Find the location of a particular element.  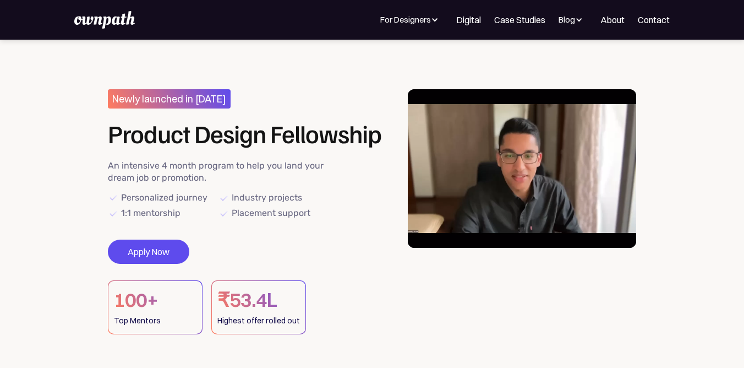

h1: 100+ is located at coordinates (155, 299).